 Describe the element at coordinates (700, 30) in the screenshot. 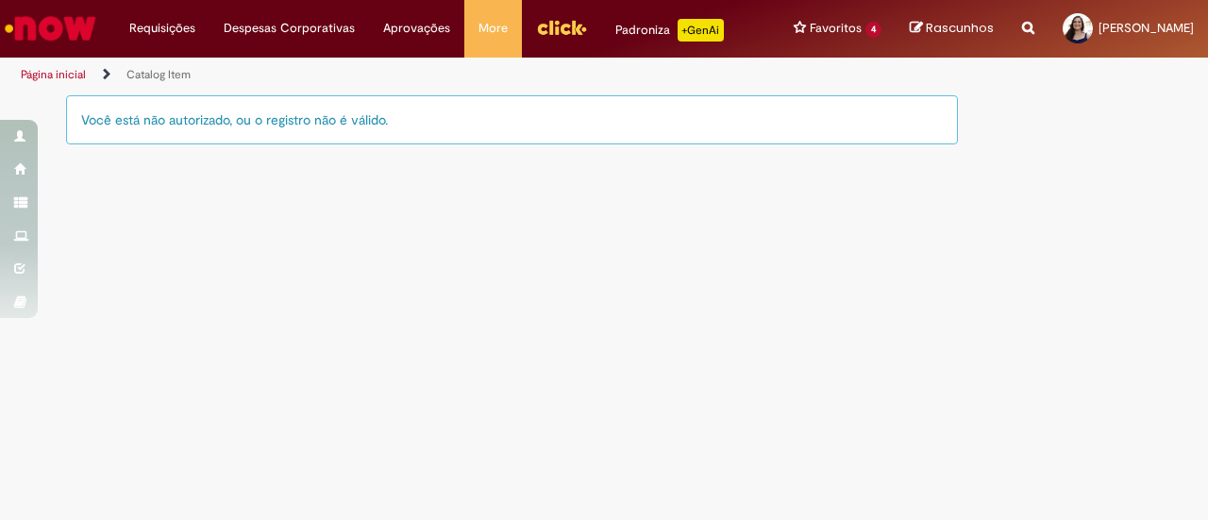

I see `p: +GenAi` at that location.